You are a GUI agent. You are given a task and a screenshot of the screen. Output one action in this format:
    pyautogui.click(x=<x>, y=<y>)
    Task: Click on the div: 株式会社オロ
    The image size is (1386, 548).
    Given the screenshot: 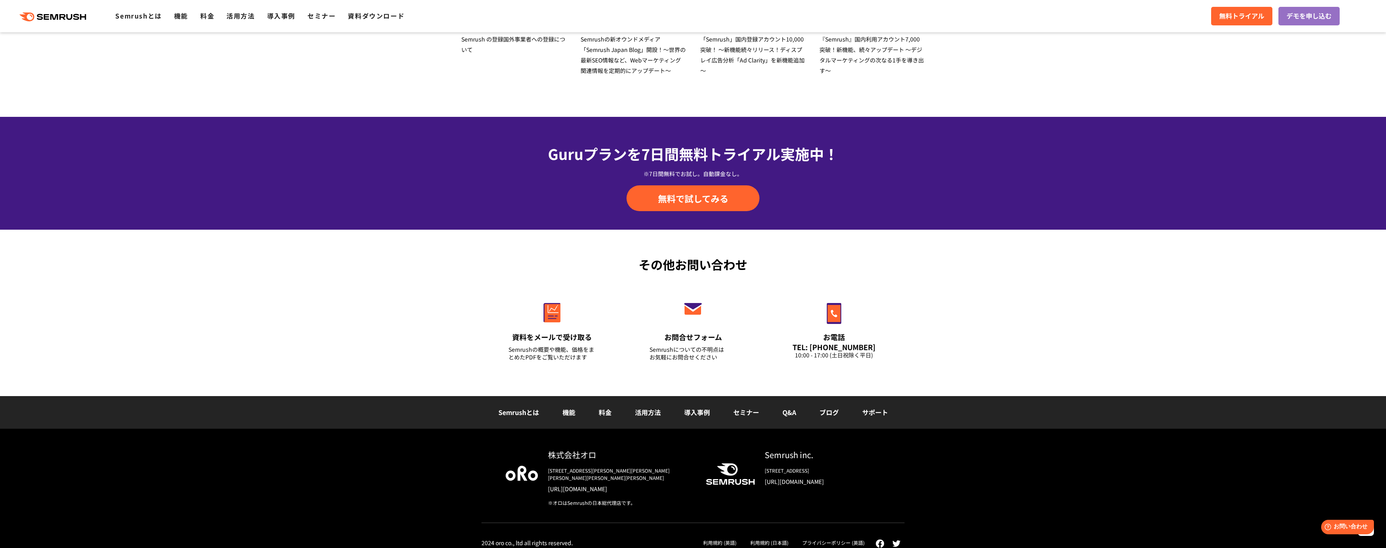 What is the action you would take?
    pyautogui.click(x=620, y=454)
    